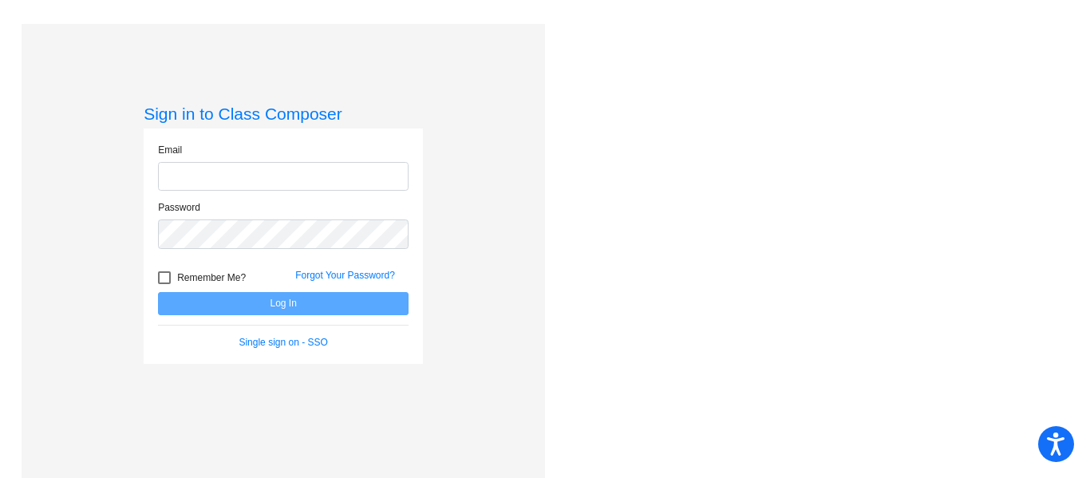 This screenshot has height=478, width=1090. I want to click on a: Forgot Your Password?, so click(345, 275).